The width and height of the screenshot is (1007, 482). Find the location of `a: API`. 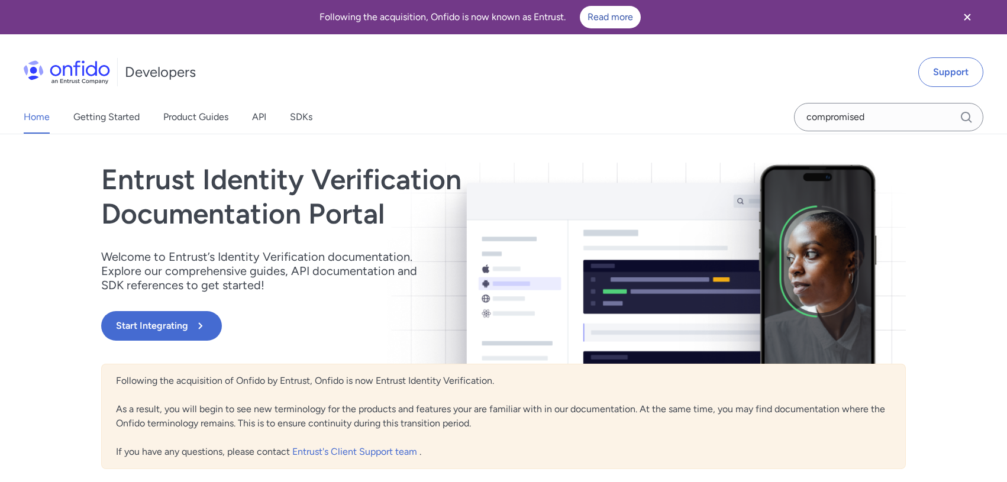

a: API is located at coordinates (259, 117).